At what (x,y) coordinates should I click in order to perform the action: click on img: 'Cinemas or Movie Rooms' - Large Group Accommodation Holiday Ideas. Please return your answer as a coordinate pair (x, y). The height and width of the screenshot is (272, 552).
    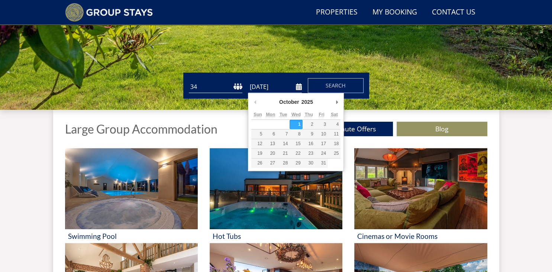
    Looking at the image, I should click on (420, 188).